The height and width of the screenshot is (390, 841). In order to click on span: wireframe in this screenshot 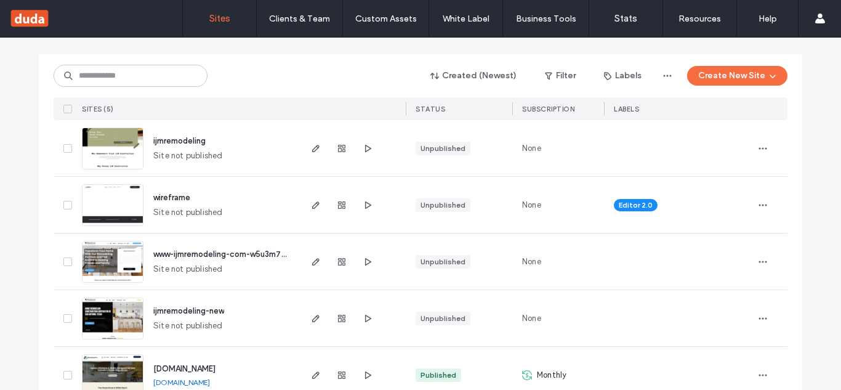, I will do `click(172, 197)`.